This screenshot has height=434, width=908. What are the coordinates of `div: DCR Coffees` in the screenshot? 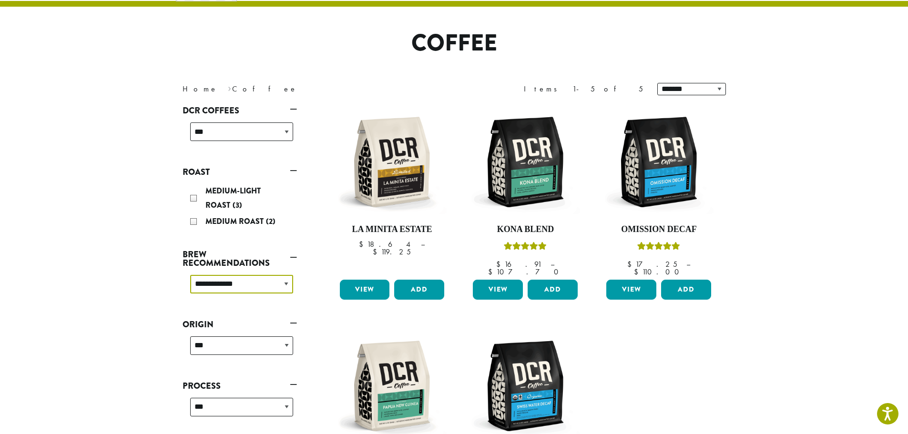 It's located at (240, 135).